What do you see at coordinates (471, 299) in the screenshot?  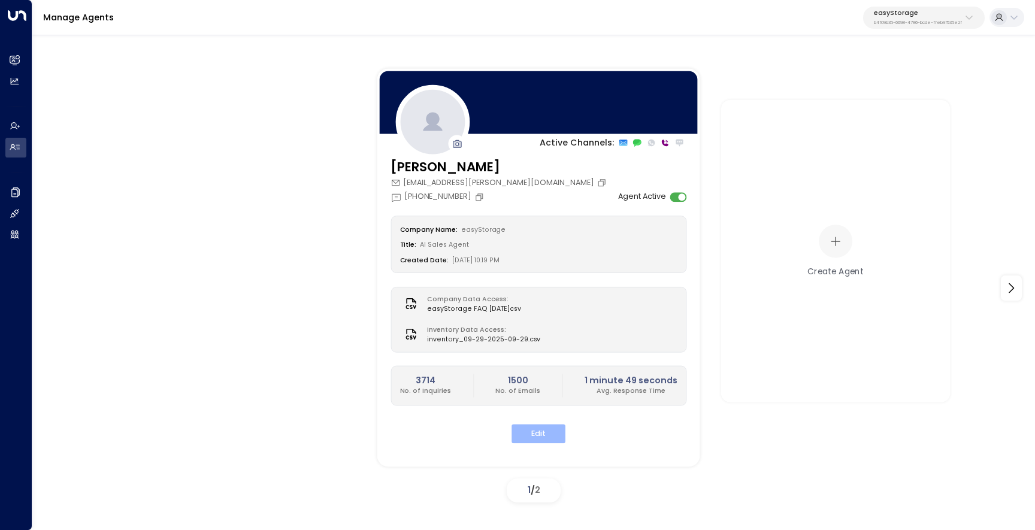 I see `label: Company Data Access:` at bounding box center [471, 299].